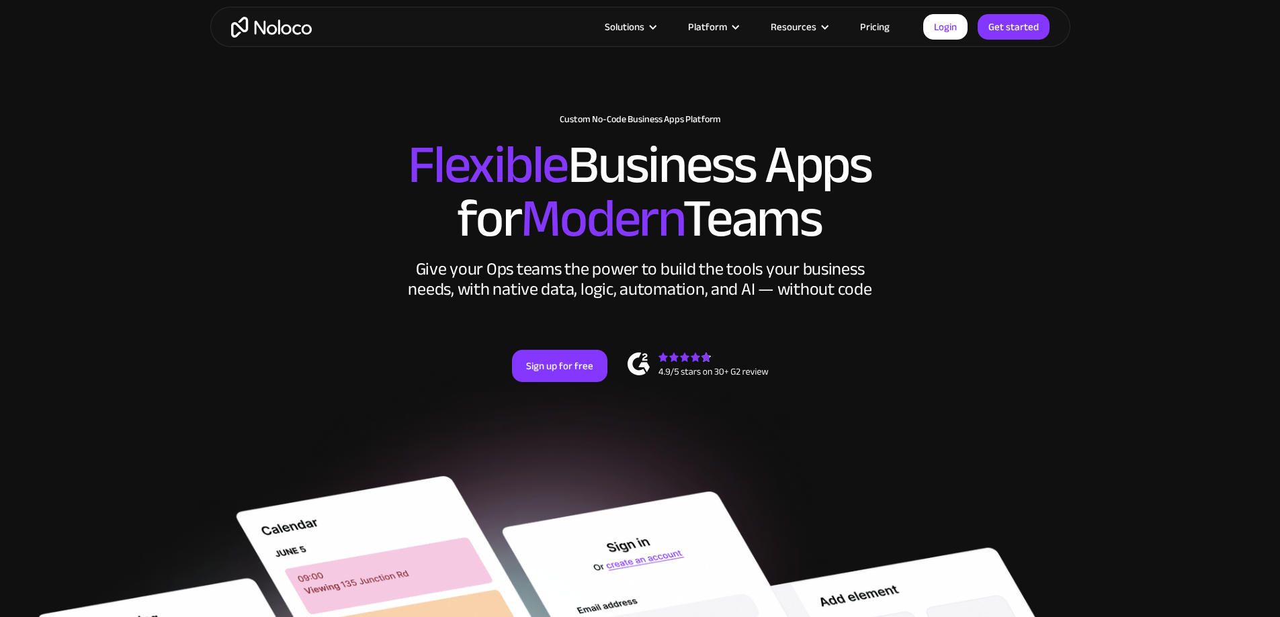 This screenshot has width=1280, height=617. I want to click on a: Get started, so click(1013, 27).